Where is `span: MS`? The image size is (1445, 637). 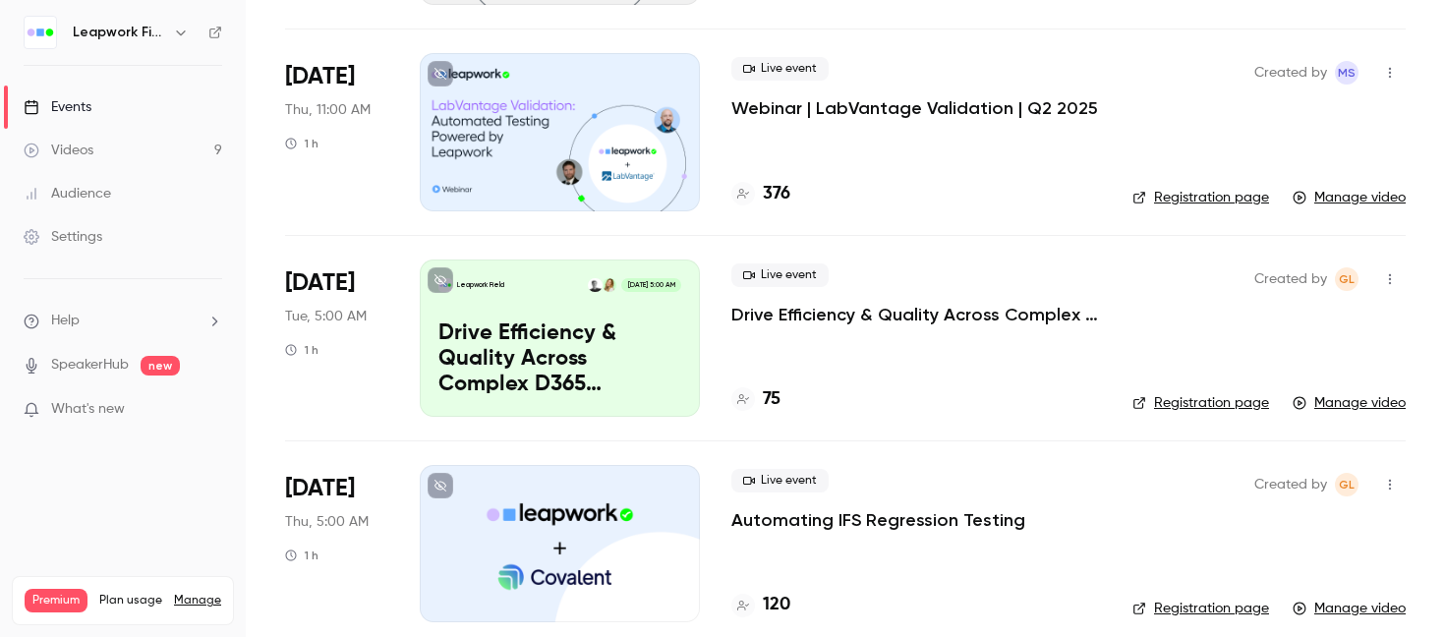 span: MS is located at coordinates (1347, 73).